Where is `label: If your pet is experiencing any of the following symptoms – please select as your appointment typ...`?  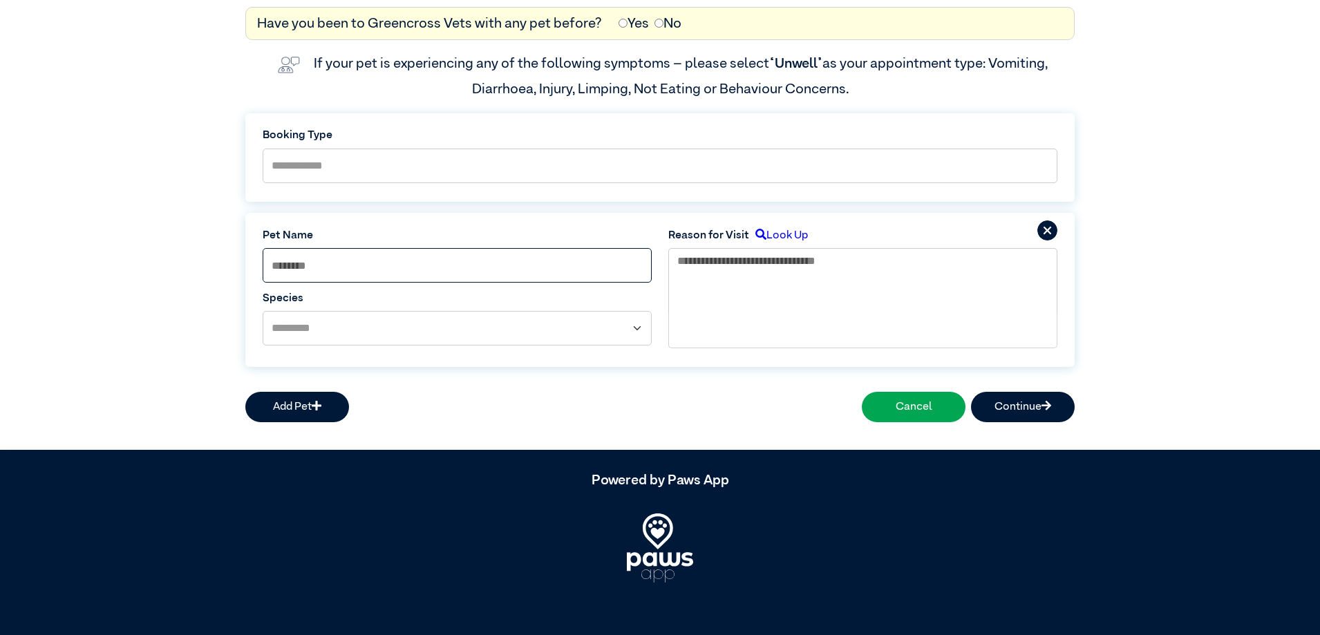 label: If your pet is experiencing any of the following symptoms – please select as your appointment typ... is located at coordinates (682, 76).